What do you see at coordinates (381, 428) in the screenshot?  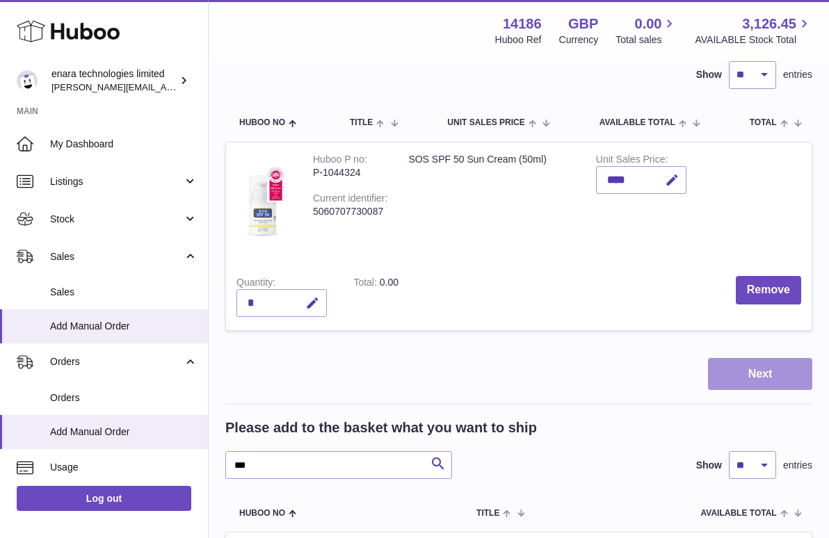 I see `h2: Please add to the basket what you want to ship` at bounding box center [381, 428].